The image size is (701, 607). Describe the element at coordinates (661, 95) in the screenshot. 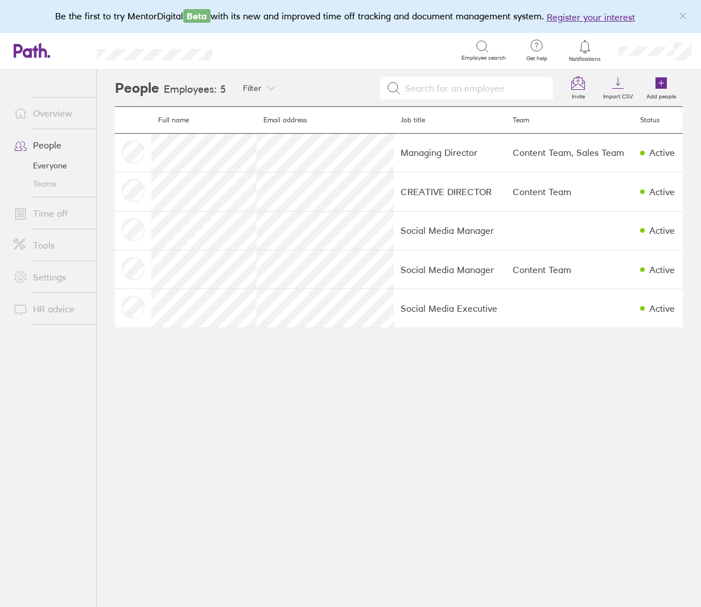

I see `label: Add people` at that location.